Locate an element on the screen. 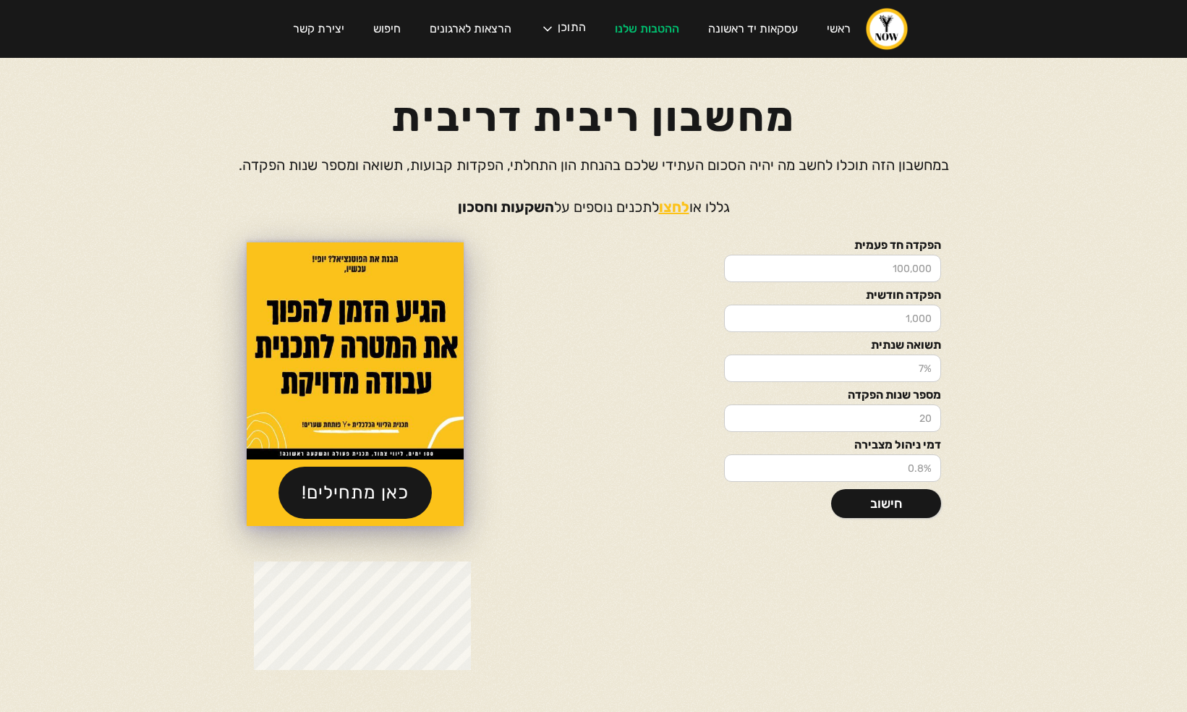  input: 100,000 is located at coordinates (833, 268).